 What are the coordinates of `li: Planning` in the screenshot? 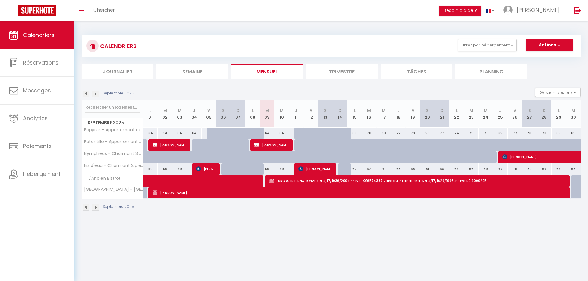 It's located at (491, 71).